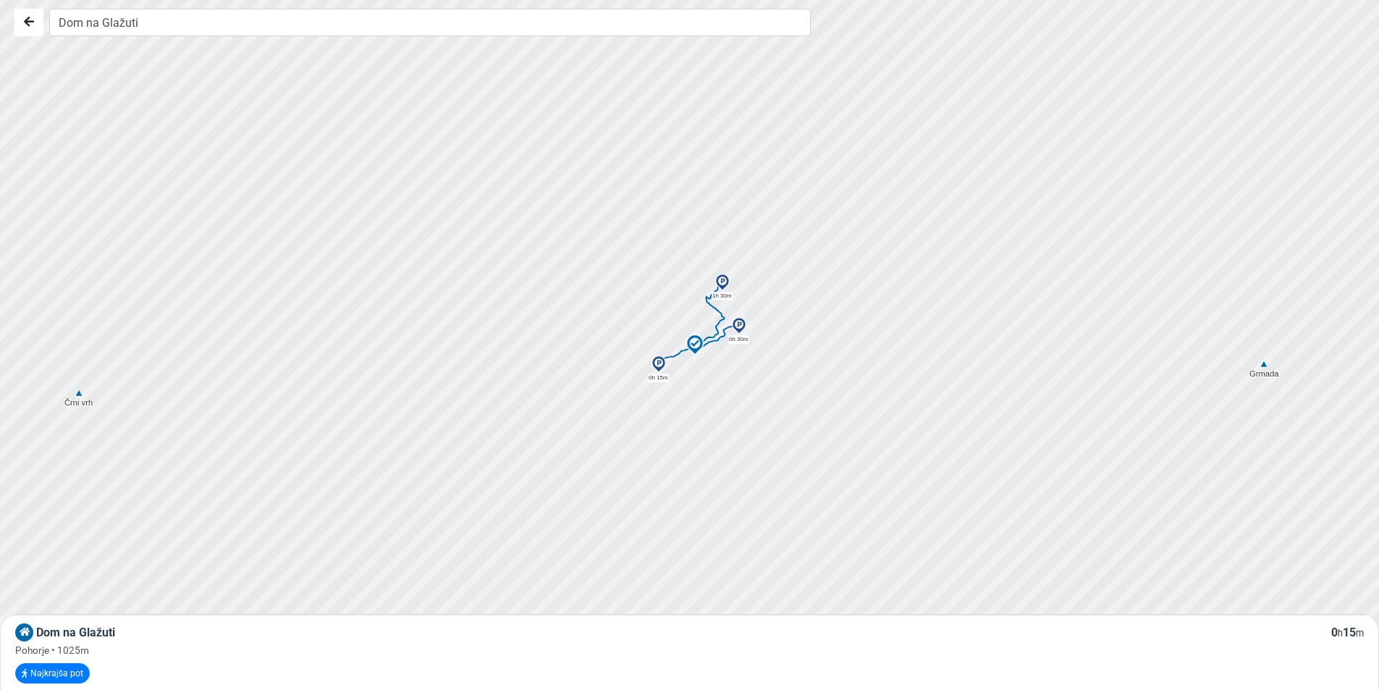 This screenshot has width=1379, height=690. I want to click on button: Najkrajša pot, so click(52, 673).